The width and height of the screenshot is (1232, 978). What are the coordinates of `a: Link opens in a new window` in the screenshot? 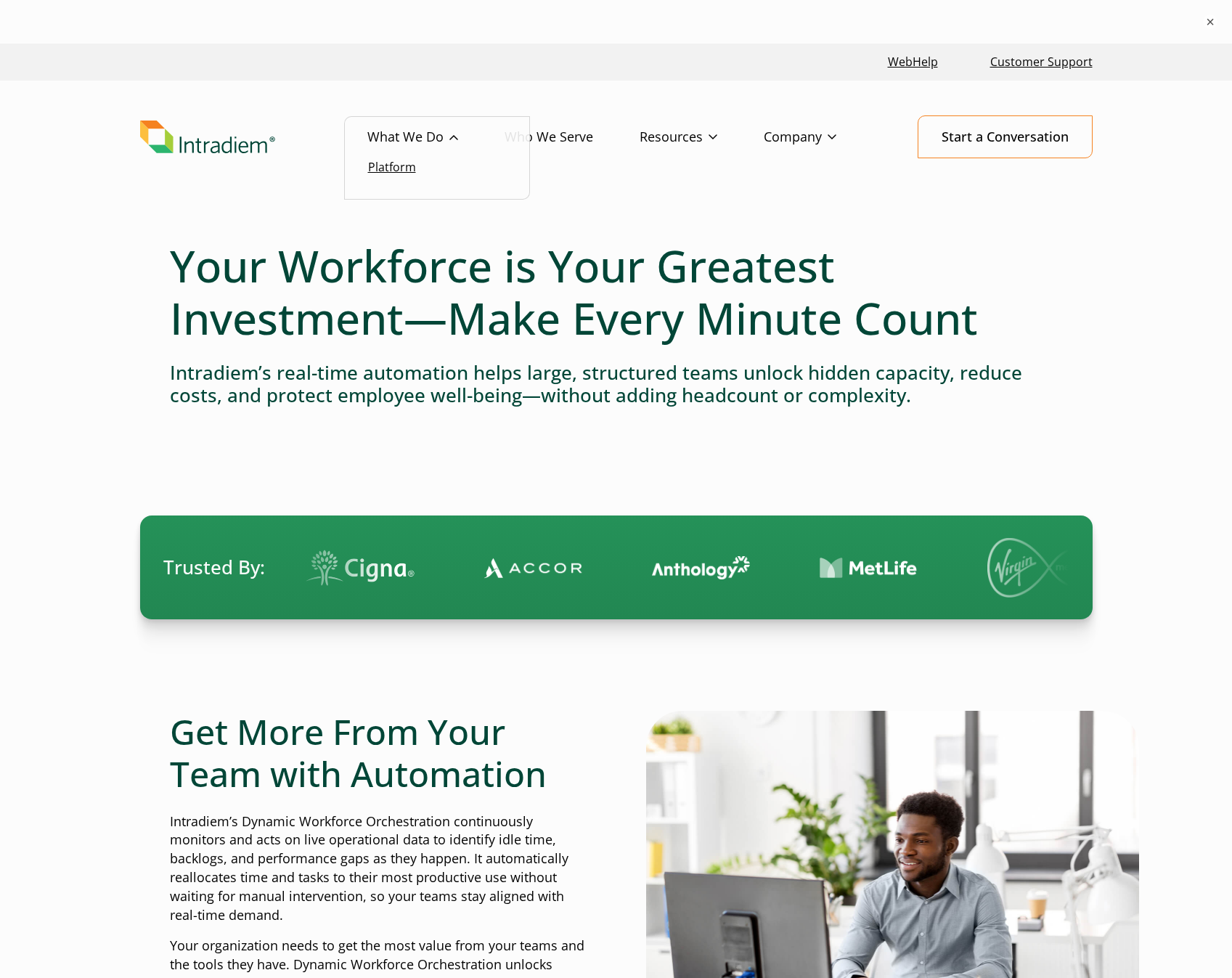 It's located at (912, 62).